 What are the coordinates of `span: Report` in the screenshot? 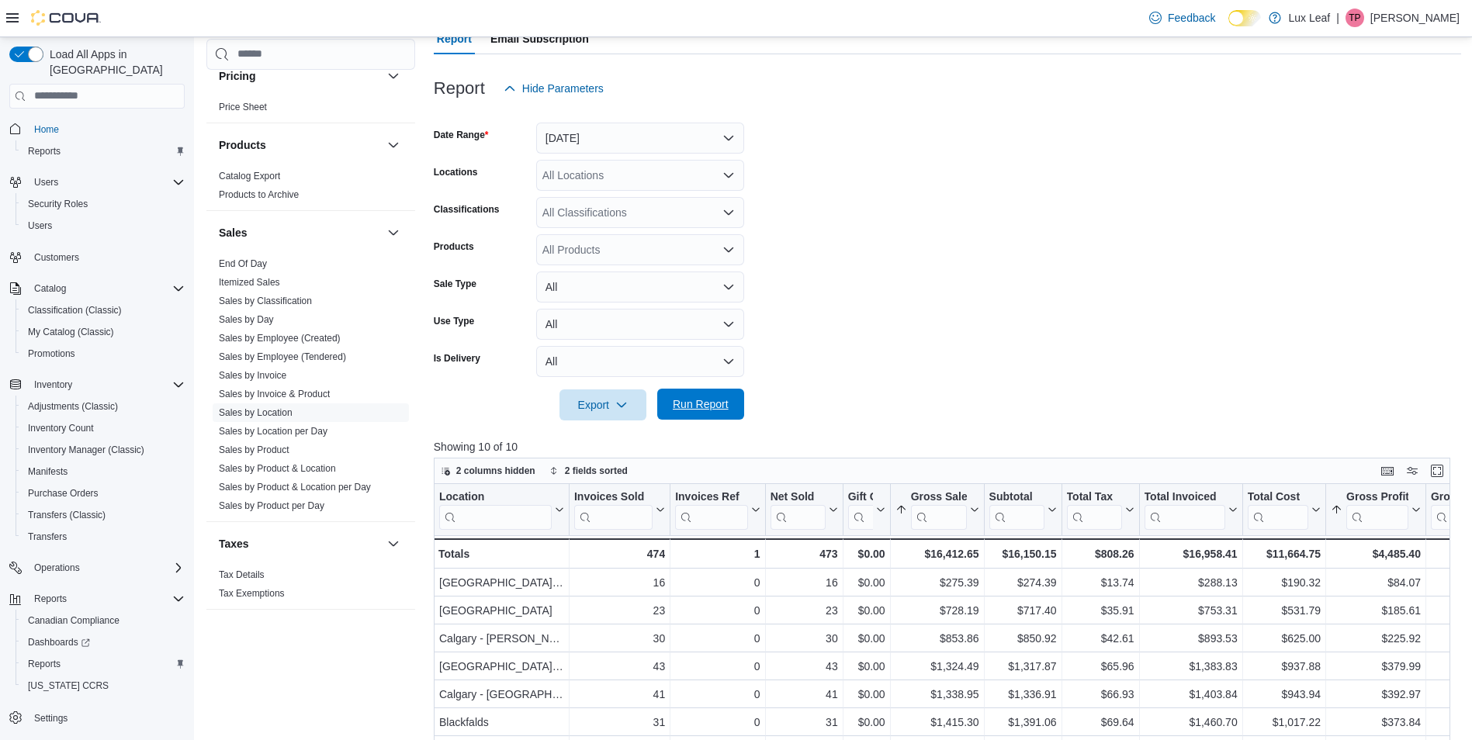 It's located at (454, 39).